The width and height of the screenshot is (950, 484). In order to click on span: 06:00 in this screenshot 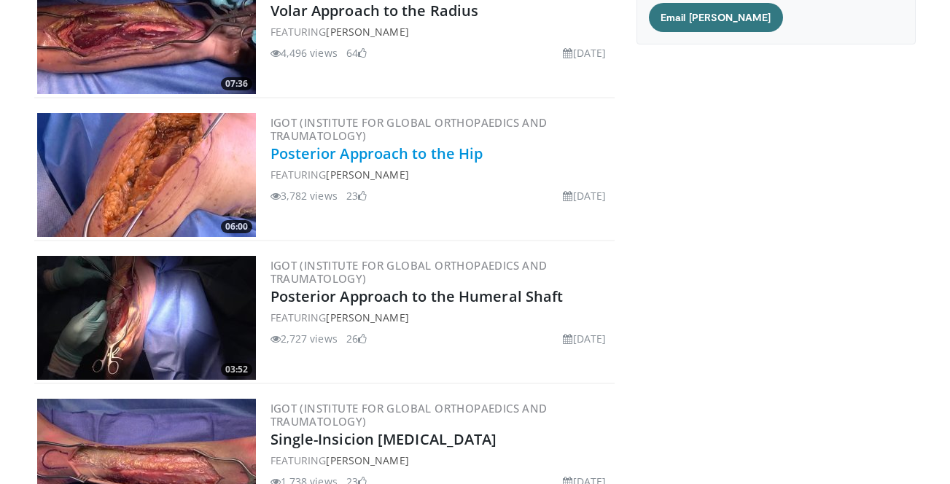, I will do `click(236, 227)`.